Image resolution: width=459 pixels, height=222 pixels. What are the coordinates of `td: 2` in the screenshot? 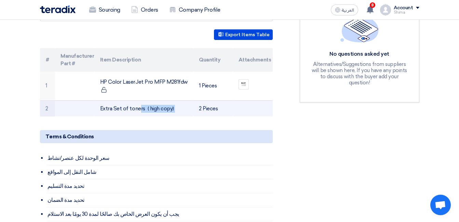 It's located at (48, 108).